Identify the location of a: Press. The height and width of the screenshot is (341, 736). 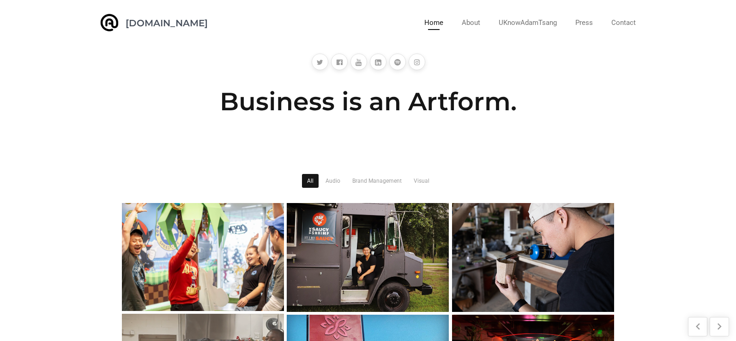
(584, 23).